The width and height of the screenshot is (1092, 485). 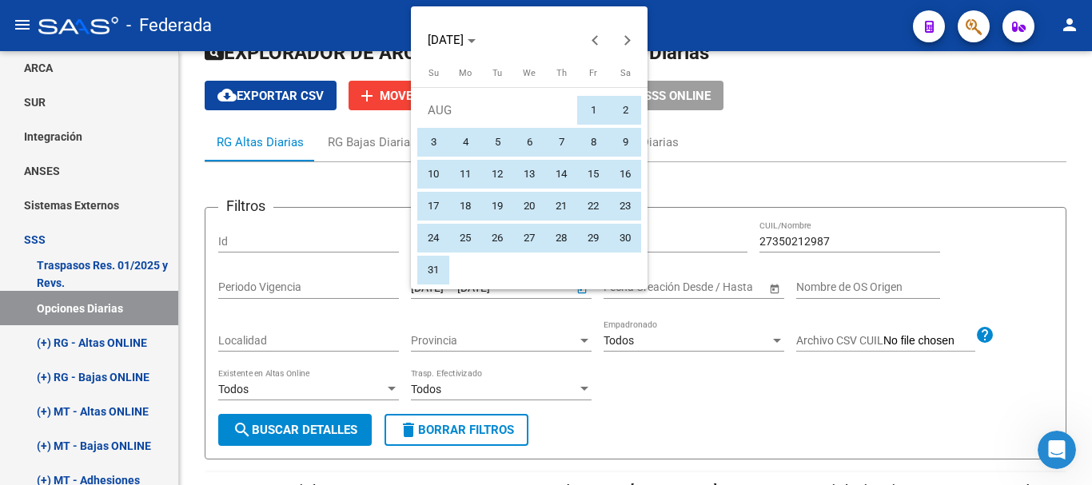 I want to click on span: 6, so click(x=529, y=142).